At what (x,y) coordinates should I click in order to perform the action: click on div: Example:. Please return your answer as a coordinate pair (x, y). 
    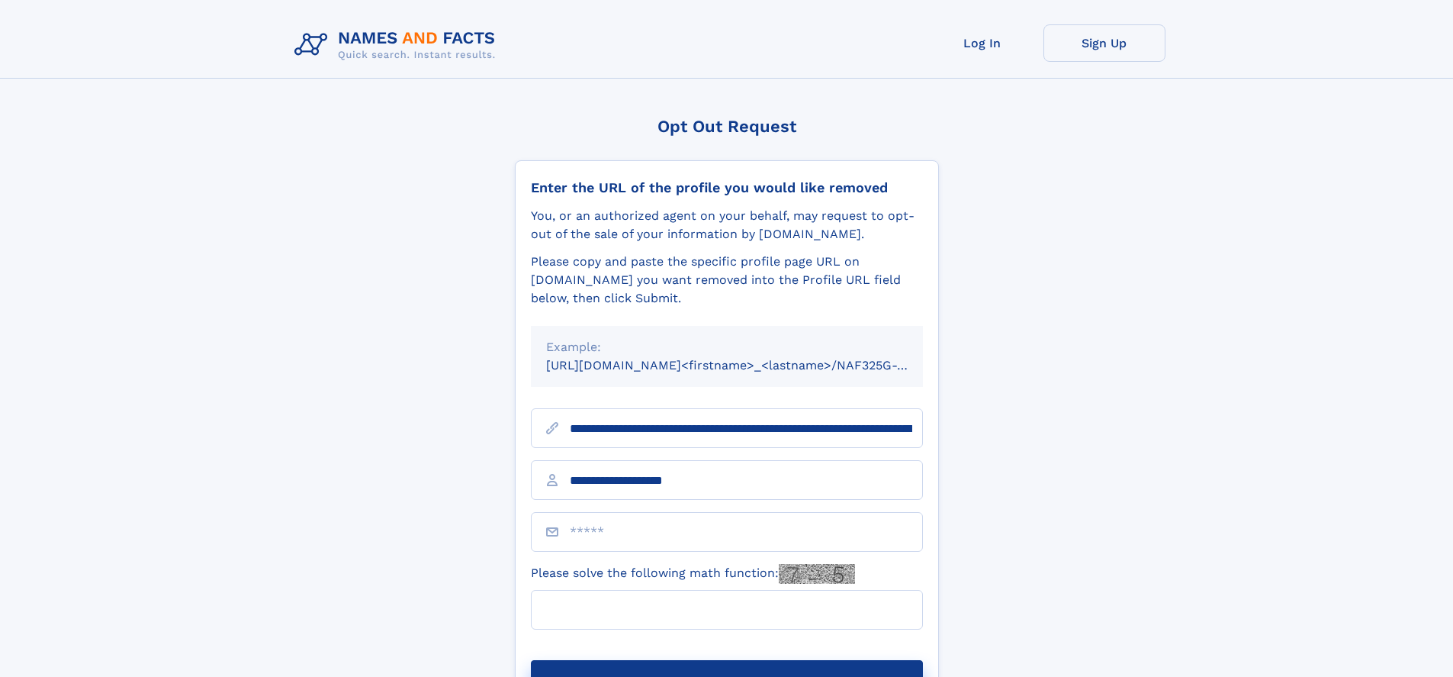
    Looking at the image, I should click on (727, 347).